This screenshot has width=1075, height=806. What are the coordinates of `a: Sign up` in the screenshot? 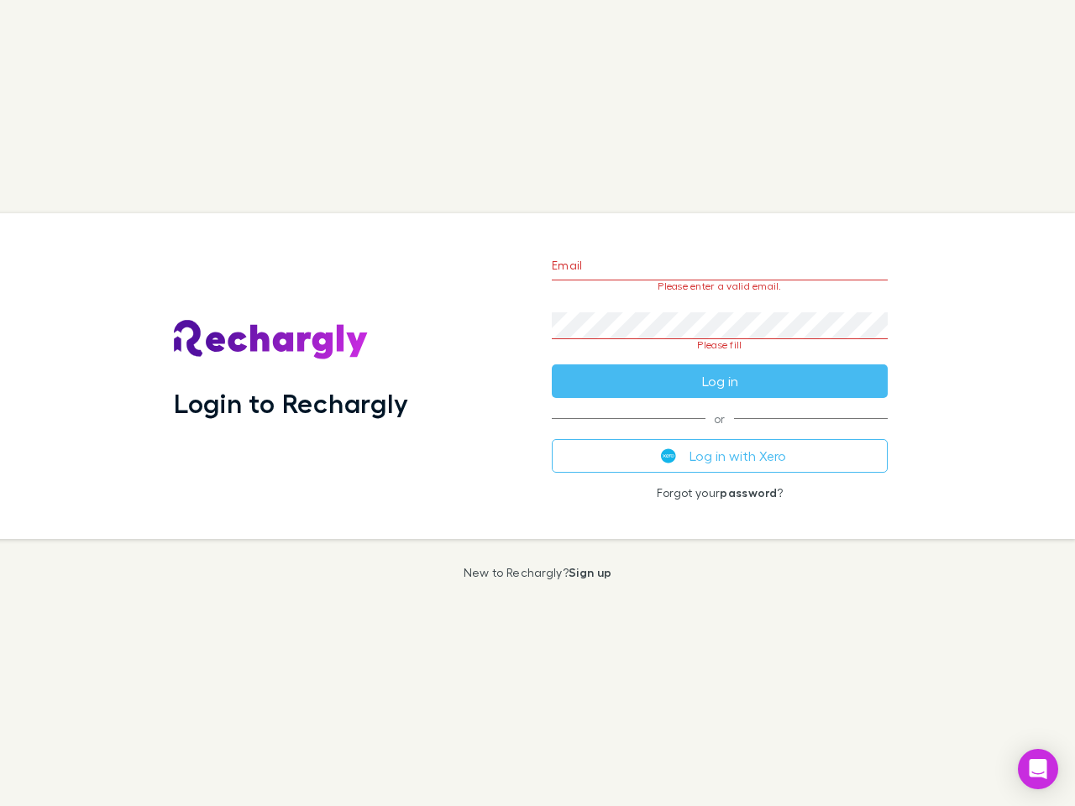 It's located at (590, 572).